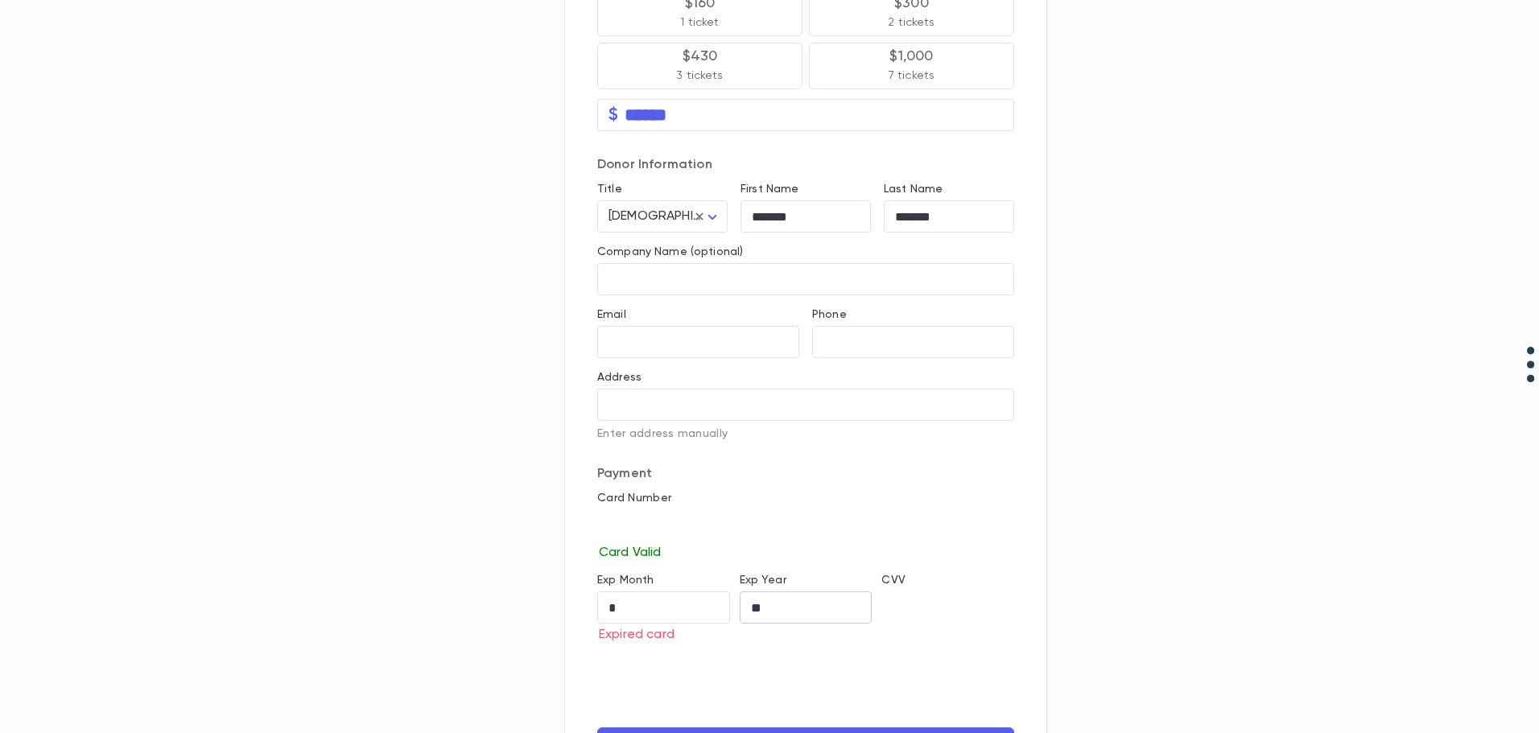 The height and width of the screenshot is (733, 1539). I want to click on p: Expired card, so click(663, 633).